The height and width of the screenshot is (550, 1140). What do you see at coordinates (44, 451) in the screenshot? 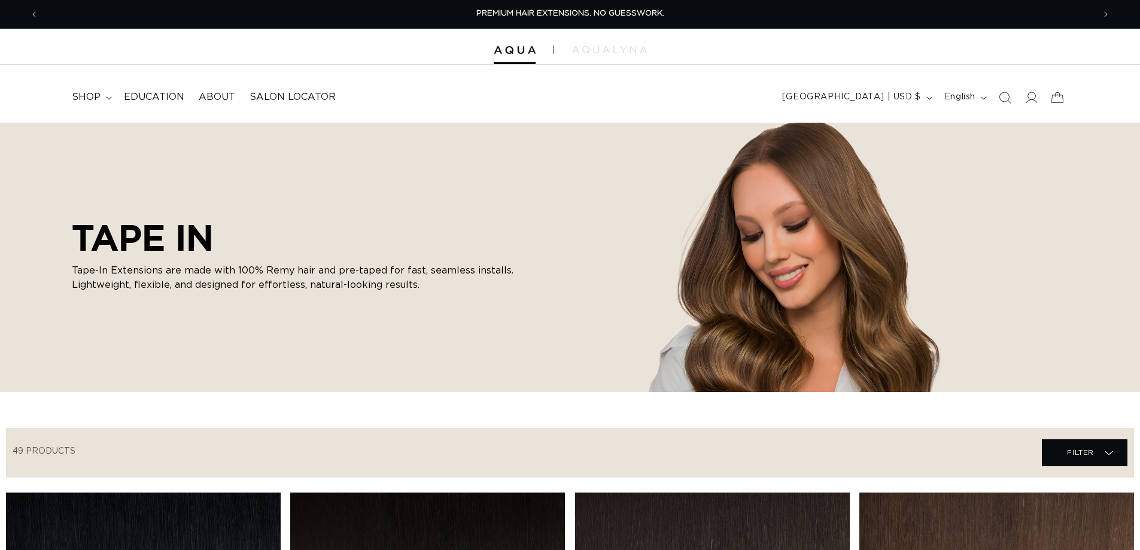
I see `span: 49 products` at bounding box center [44, 451].